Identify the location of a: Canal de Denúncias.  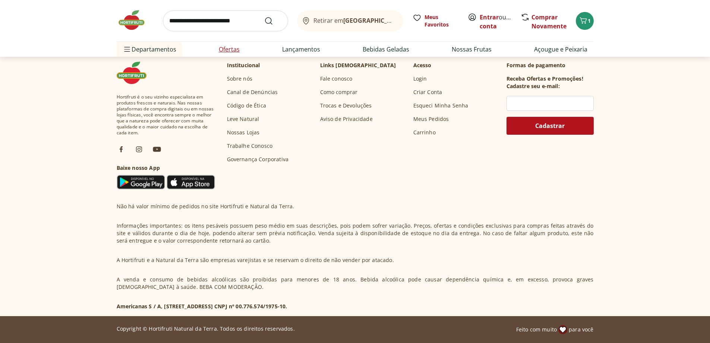
(252, 92).